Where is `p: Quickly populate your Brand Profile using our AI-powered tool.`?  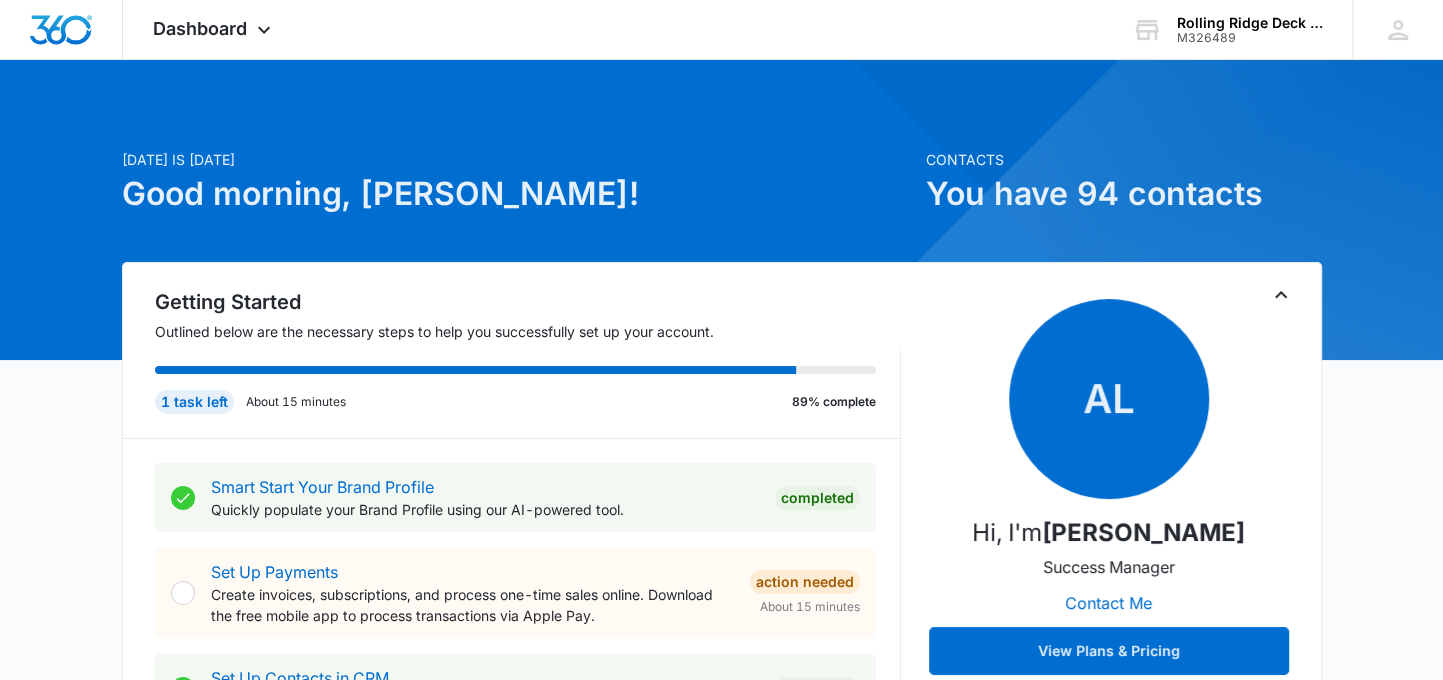 p: Quickly populate your Brand Profile using our AI-powered tool. is located at coordinates (485, 509).